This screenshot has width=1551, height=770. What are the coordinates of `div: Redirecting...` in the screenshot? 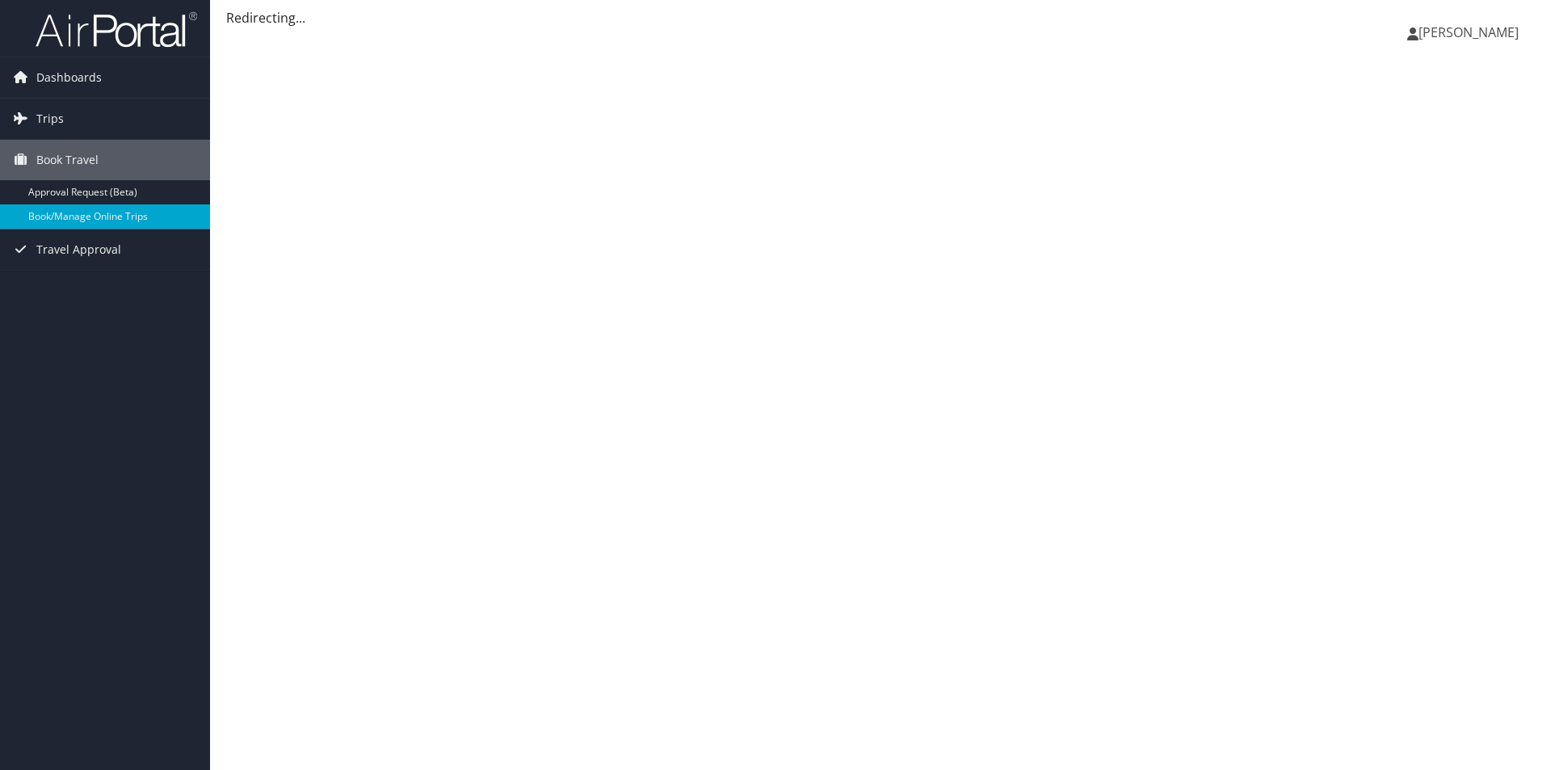 It's located at (881, 18).